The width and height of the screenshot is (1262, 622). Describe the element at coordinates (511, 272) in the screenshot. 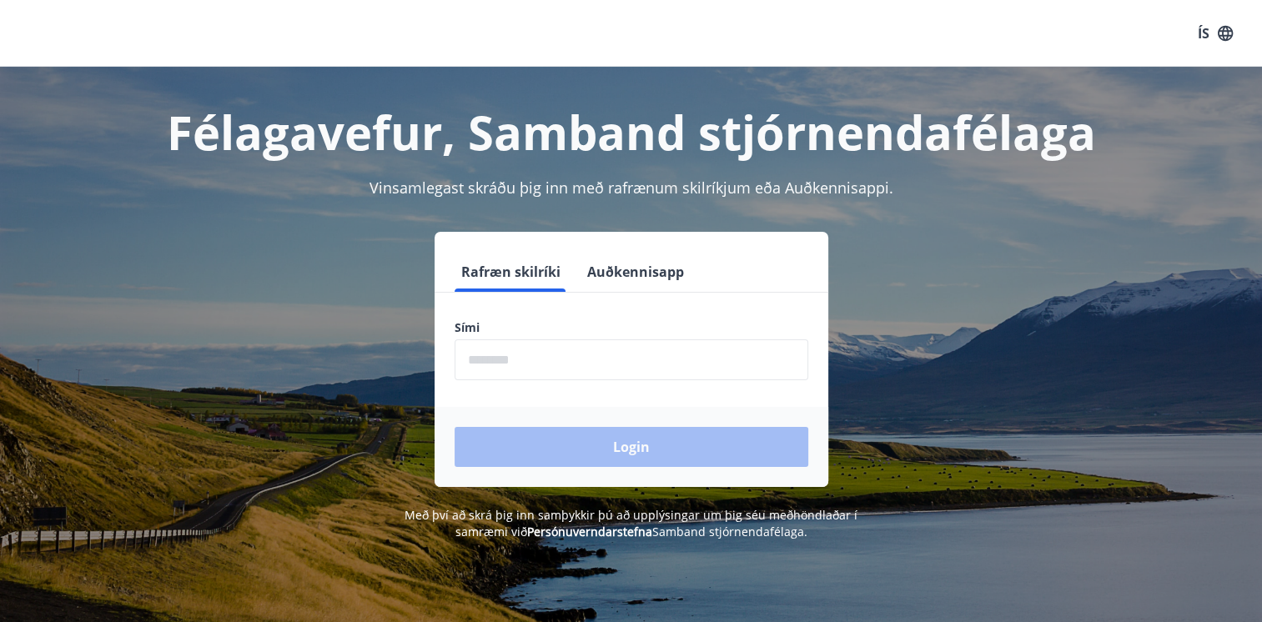

I see `button: Rafræn skilríki` at that location.